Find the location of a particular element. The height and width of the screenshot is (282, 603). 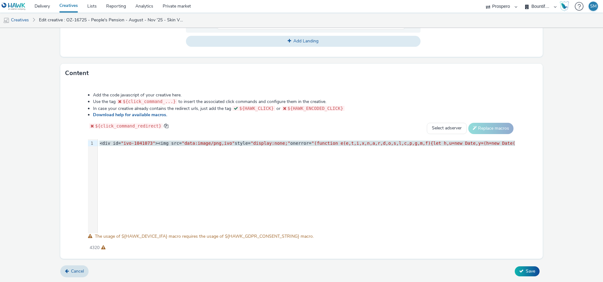

span: ${HAWK_ENCODED_CLICK} is located at coordinates (315, 108).